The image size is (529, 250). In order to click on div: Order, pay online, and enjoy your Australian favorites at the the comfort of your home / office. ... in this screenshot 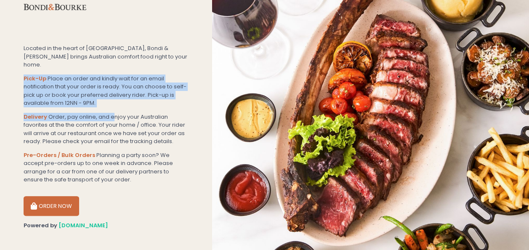, I will do `click(106, 129)`.